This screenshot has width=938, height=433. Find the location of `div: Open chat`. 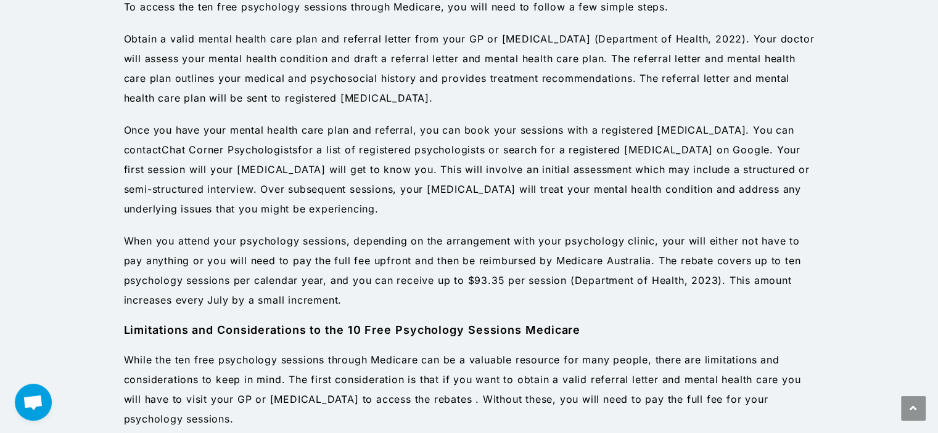

div: Open chat is located at coordinates (33, 403).